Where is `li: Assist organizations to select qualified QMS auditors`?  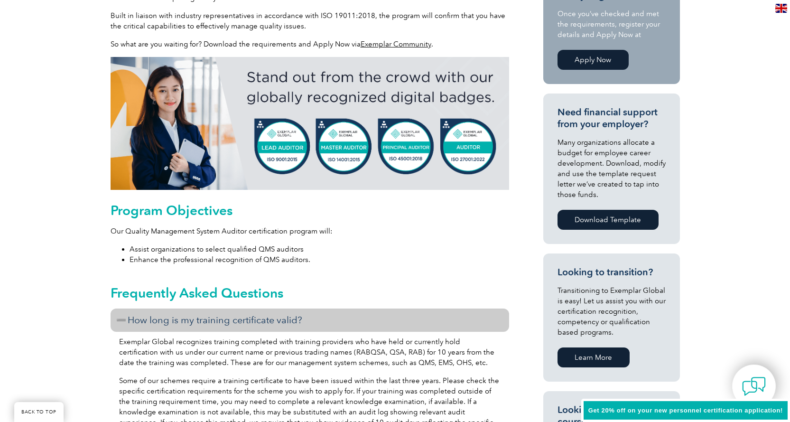 li: Assist organizations to select qualified QMS auditors is located at coordinates (319, 249).